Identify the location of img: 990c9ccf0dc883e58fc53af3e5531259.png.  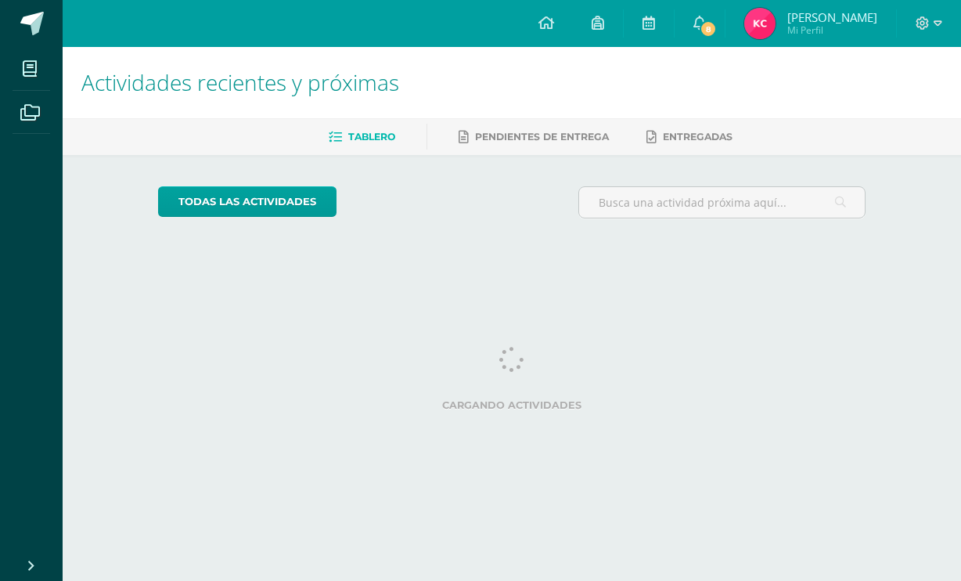
(760, 23).